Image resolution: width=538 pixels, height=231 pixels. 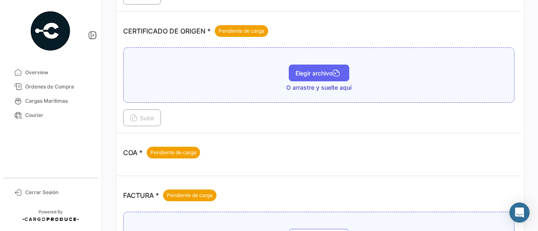 I want to click on img: powered-by.png, so click(x=50, y=31).